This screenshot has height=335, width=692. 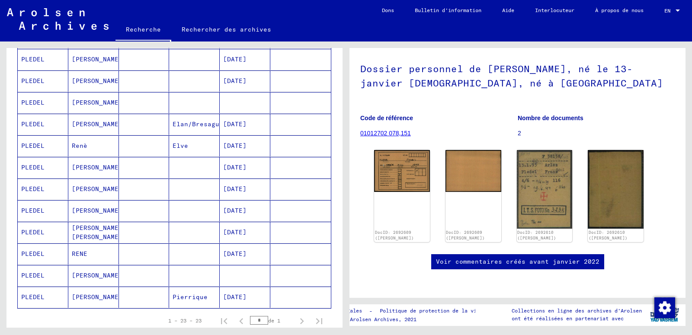 I want to click on img: Modifier le consentement, so click(x=665, y=308).